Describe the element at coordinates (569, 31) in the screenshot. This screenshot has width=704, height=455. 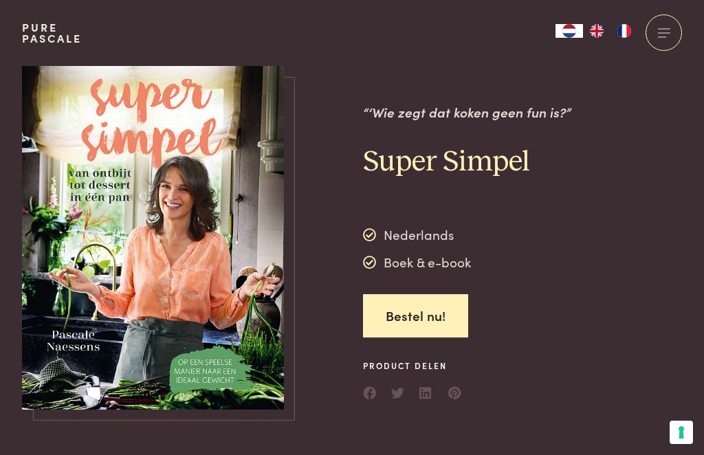
I see `a: NL` at that location.